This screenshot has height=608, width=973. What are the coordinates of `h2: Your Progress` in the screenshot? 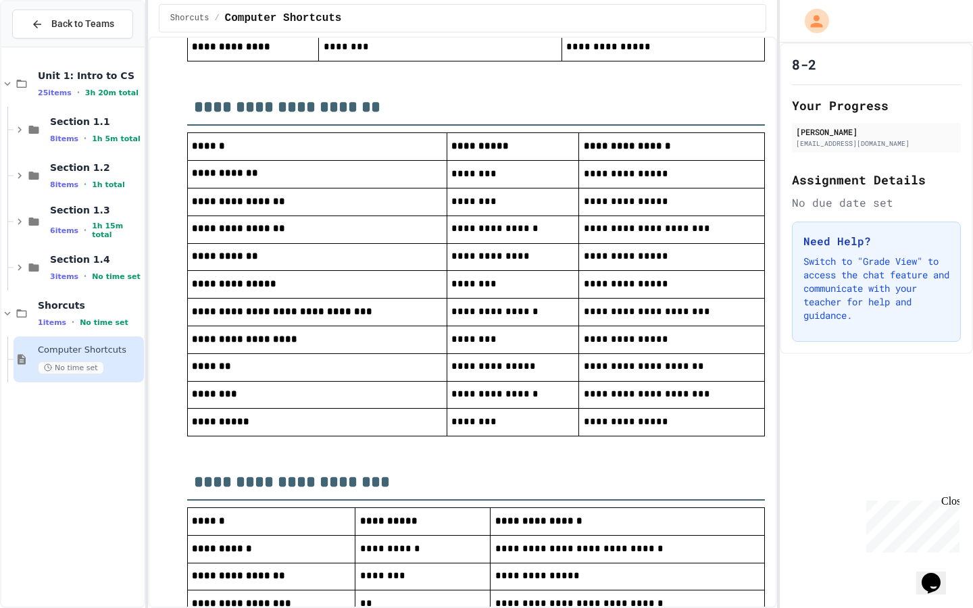 It's located at (877, 105).